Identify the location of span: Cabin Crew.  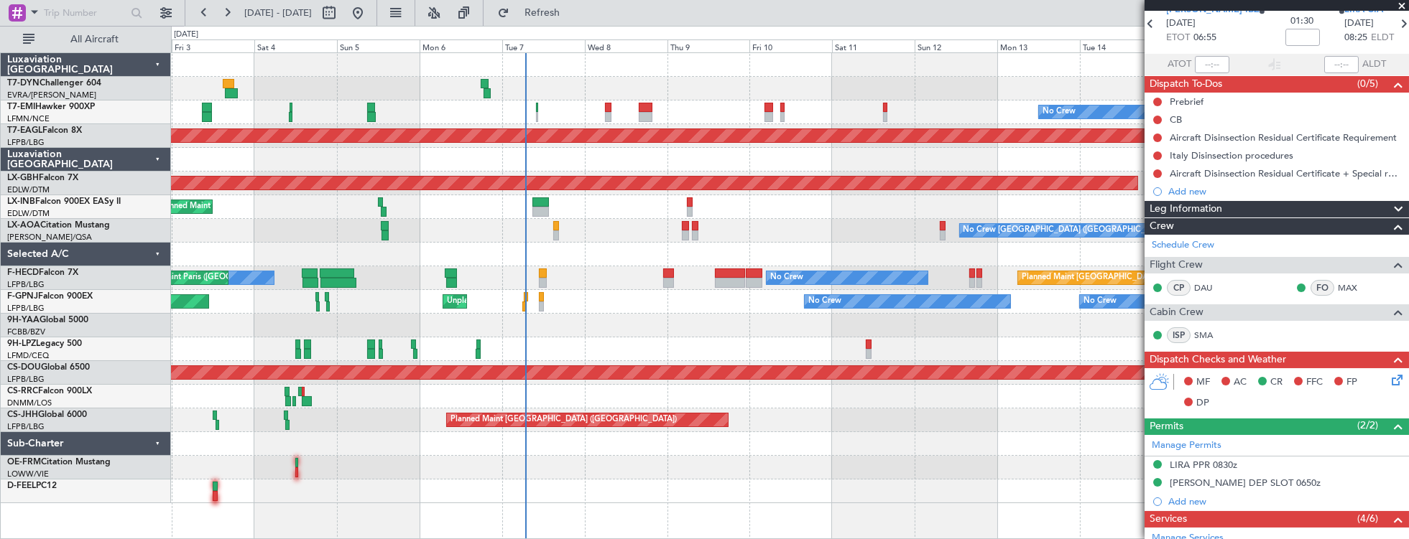
(1176, 312).